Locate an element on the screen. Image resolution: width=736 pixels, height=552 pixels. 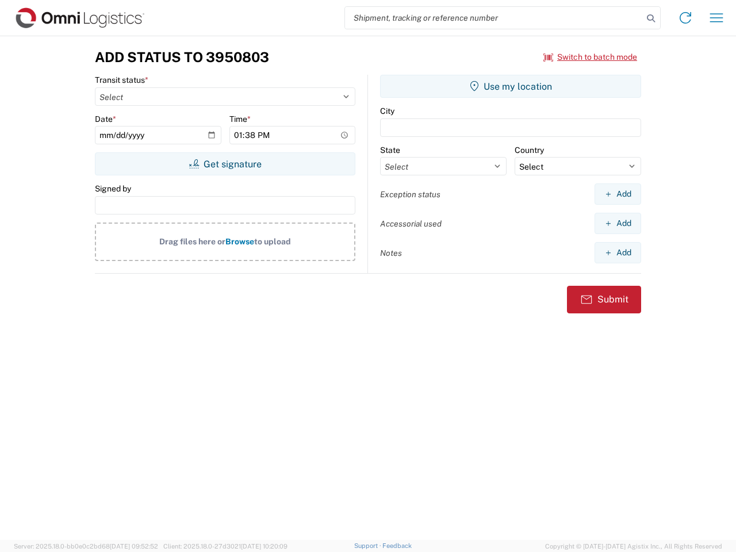
h3: Add Status to 3950803 is located at coordinates (182, 57).